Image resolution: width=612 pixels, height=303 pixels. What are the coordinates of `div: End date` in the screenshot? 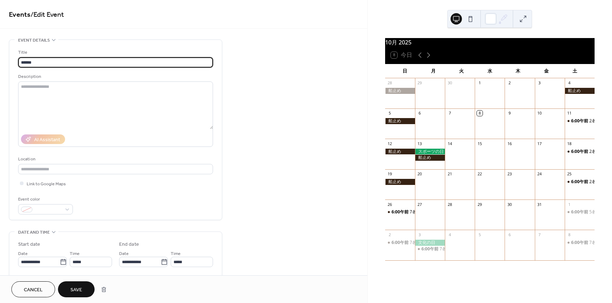 It's located at (129, 244).